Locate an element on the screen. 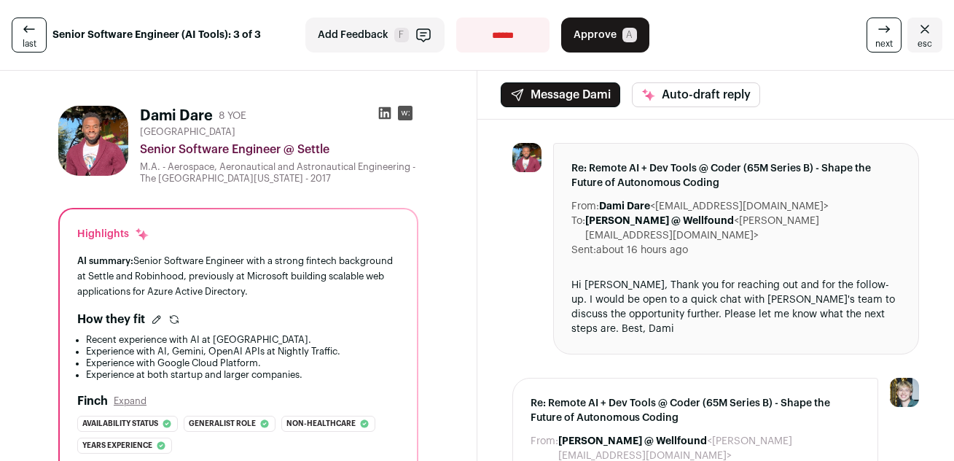 The image size is (954, 461). b: Dami Dare is located at coordinates (625, 206).